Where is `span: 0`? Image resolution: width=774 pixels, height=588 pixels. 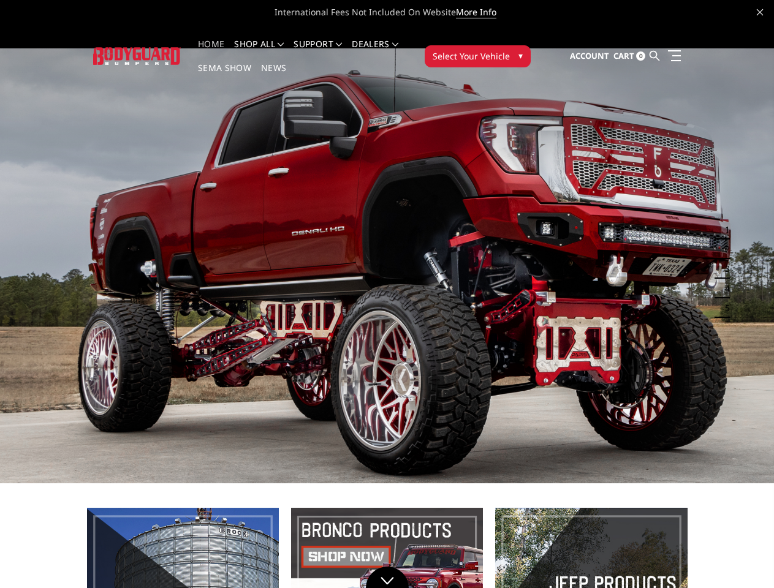
span: 0 is located at coordinates (640, 56).